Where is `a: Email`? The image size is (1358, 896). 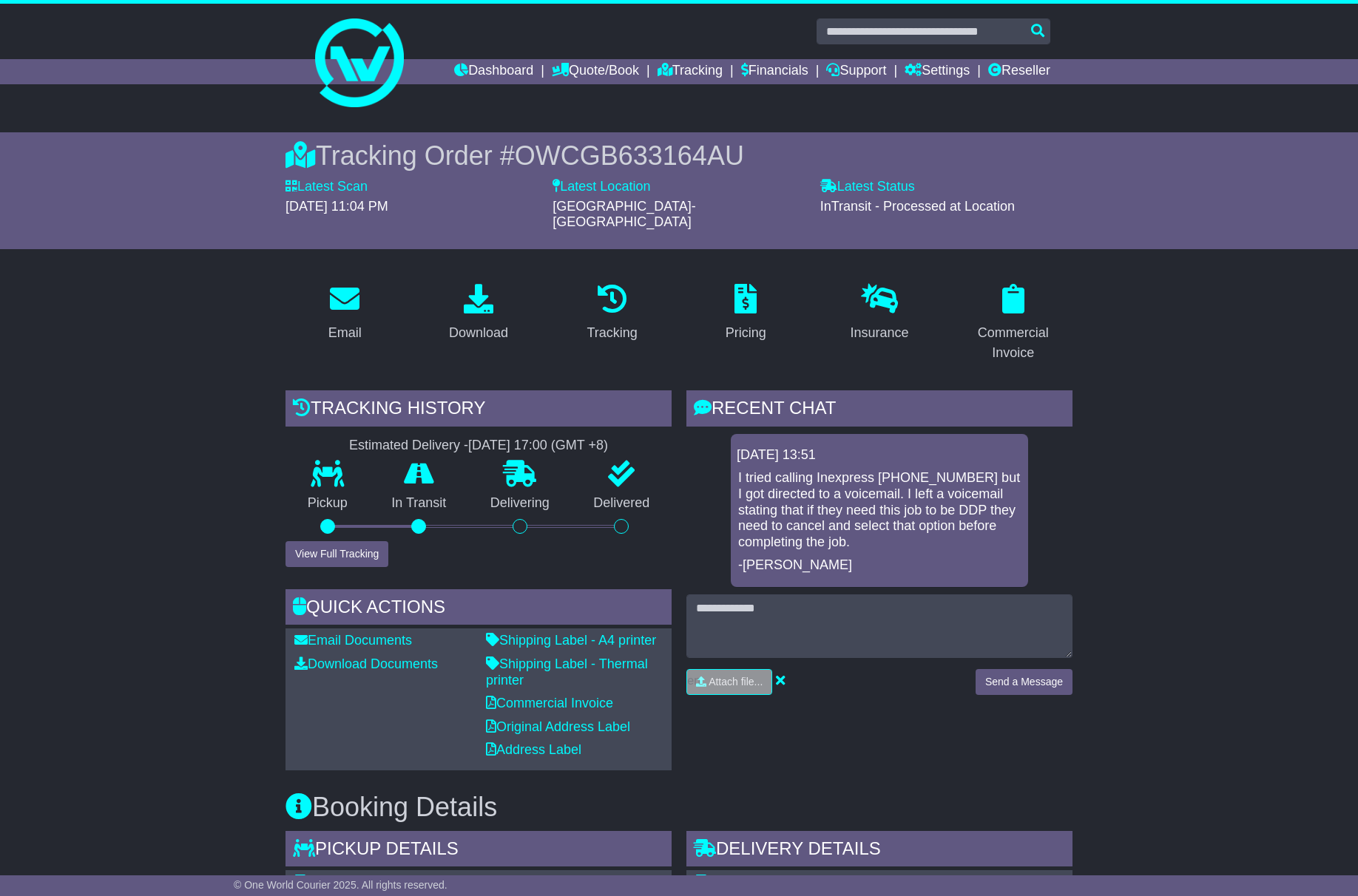 a: Email is located at coordinates (344, 313).